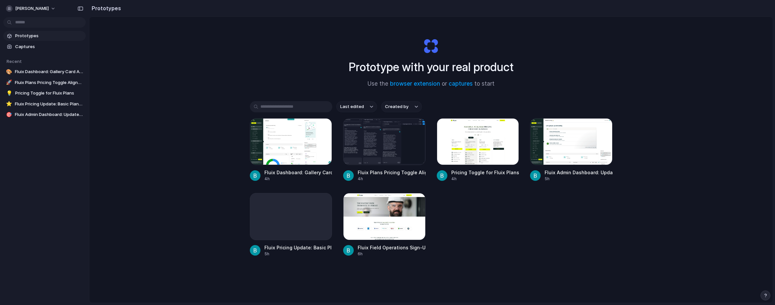 This screenshot has width=775, height=305. I want to click on span: Fluix Dashboard: Gallery Card Arrangement, so click(49, 72).